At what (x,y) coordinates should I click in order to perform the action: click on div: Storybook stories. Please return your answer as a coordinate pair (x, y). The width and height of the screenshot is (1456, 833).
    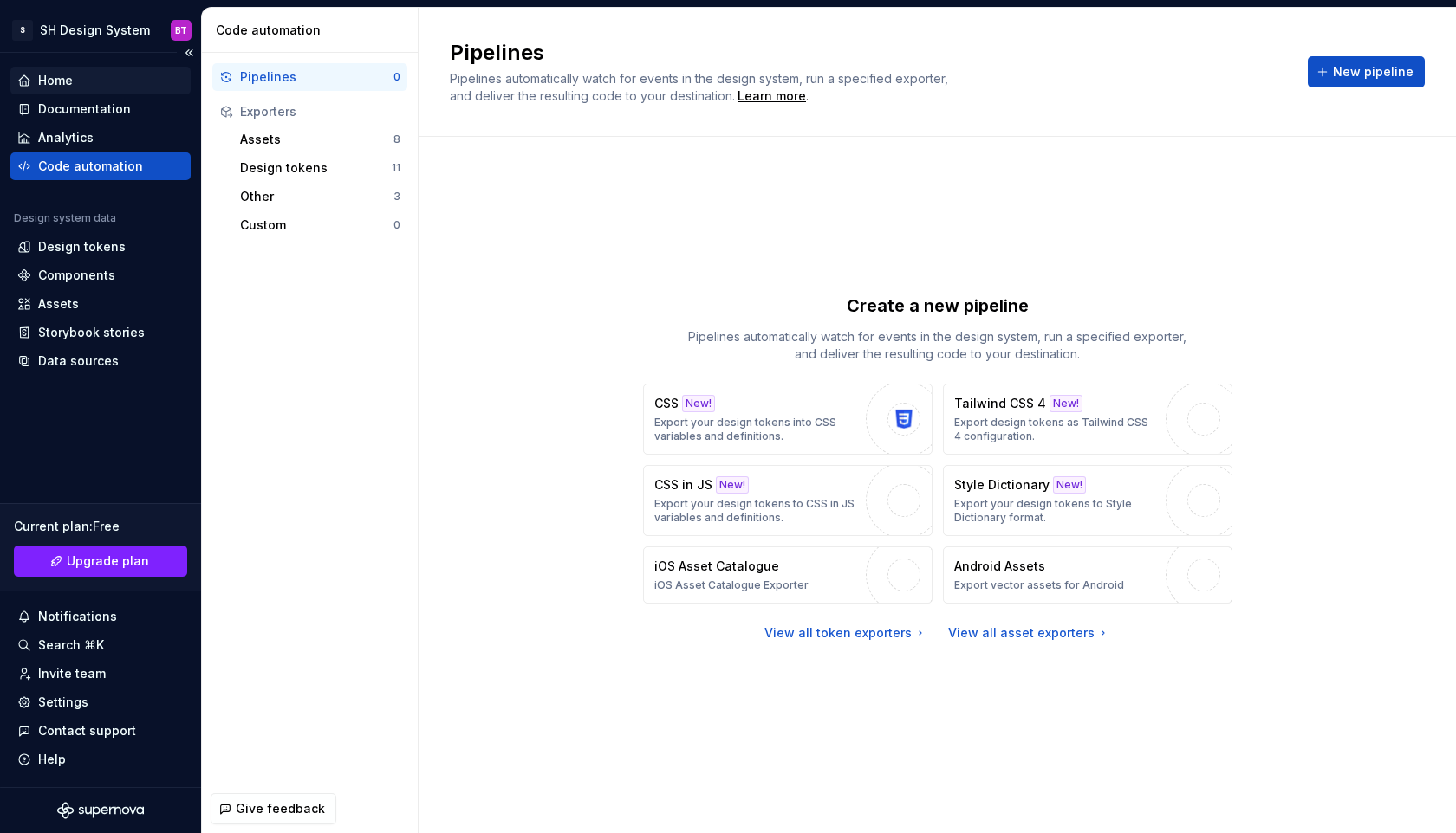
    Looking at the image, I should click on (91, 333).